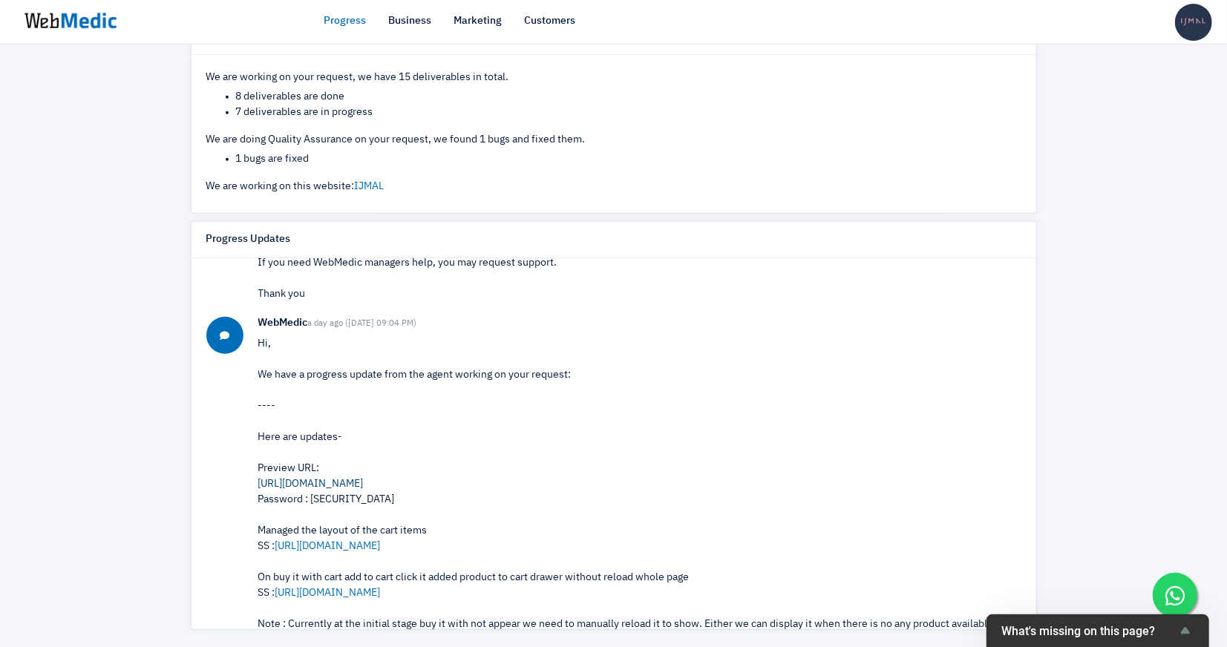  Describe the element at coordinates (249, 240) in the screenshot. I see `h6: Progress Updates` at that location.